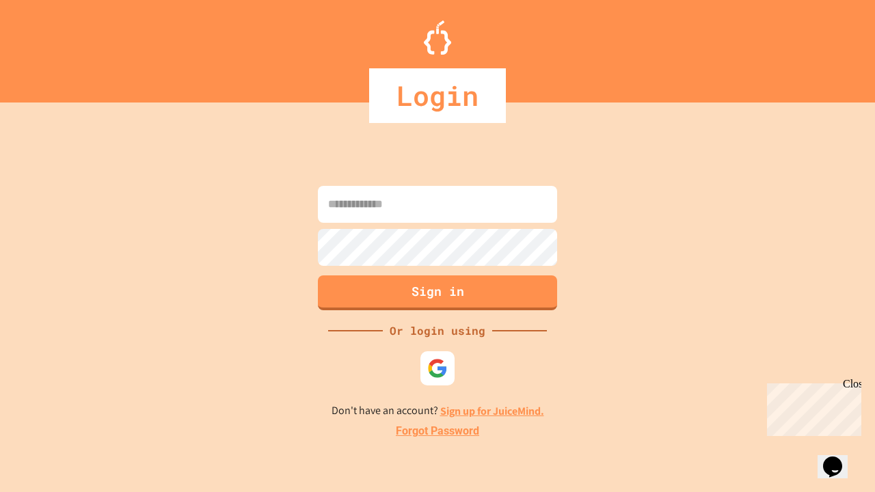  What do you see at coordinates (437, 96) in the screenshot?
I see `div: Login` at bounding box center [437, 96].